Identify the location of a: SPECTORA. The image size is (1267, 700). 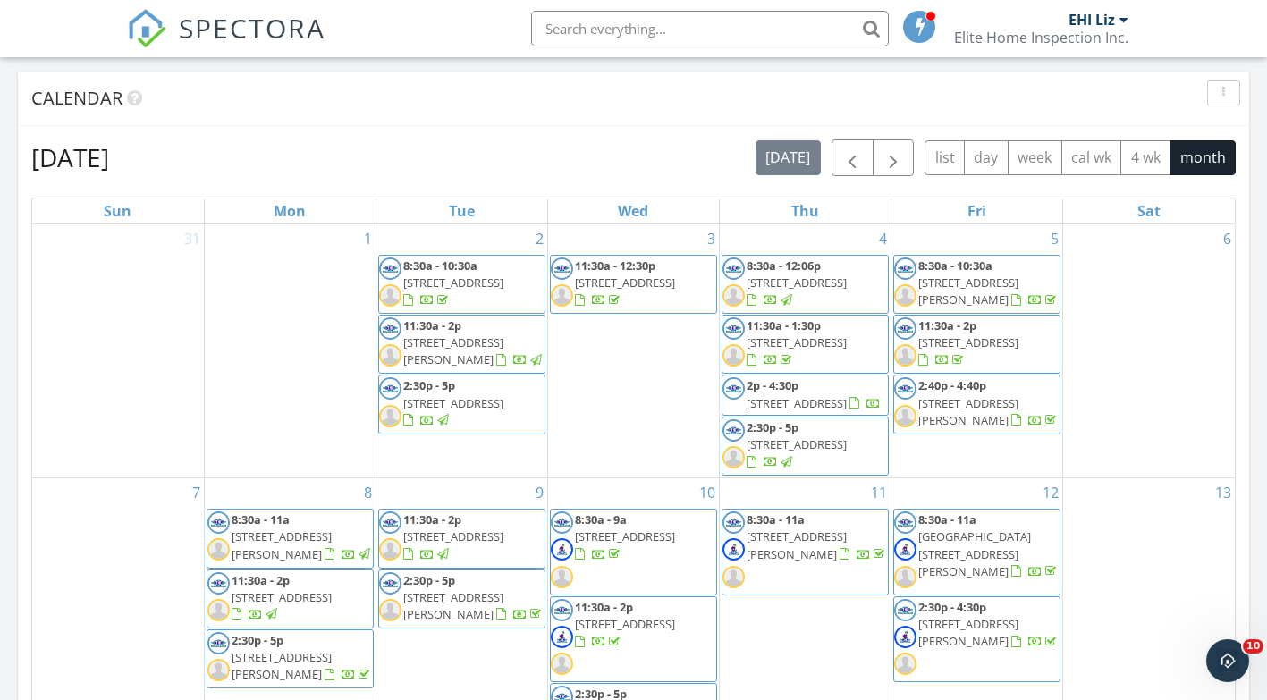
(226, 43).